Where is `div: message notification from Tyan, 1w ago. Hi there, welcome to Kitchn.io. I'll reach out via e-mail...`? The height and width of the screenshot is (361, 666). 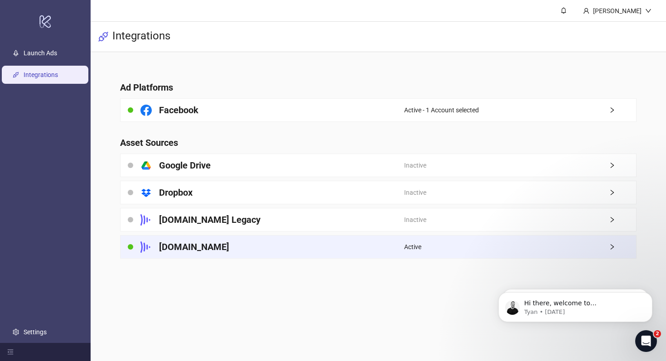
div: message notification from Tyan, 1w ago. Hi there, welcome to Kitchn.io. I'll reach out via e-mail... is located at coordinates (91, 34).